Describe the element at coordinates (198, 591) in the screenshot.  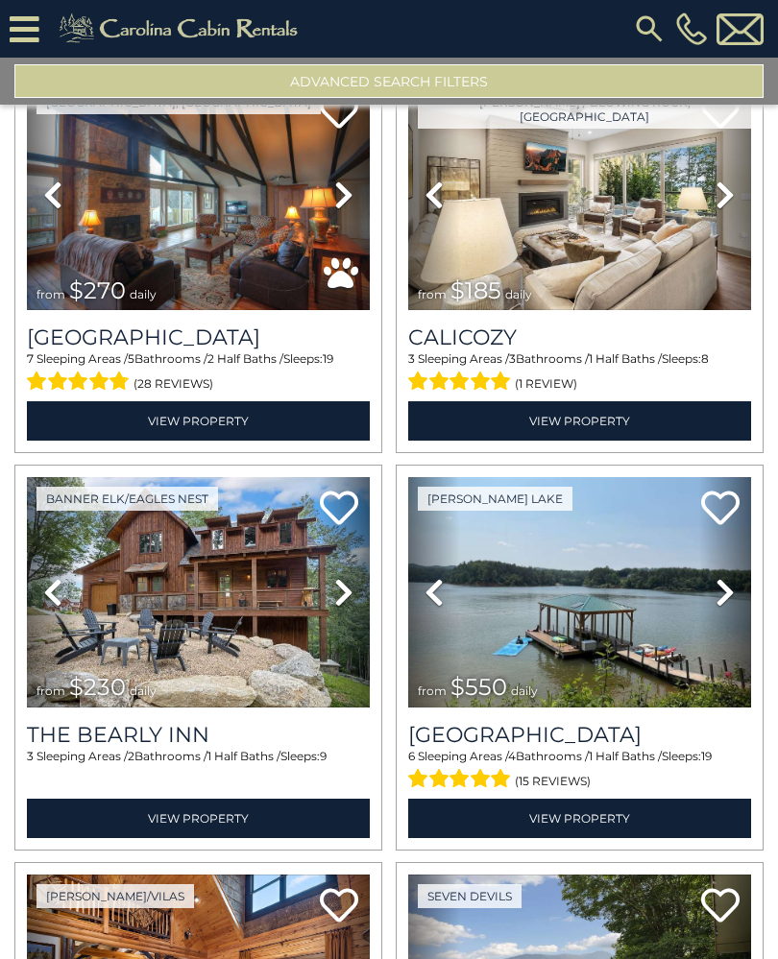
I see `img: thumbnail_167078144.jpeg` at that location.